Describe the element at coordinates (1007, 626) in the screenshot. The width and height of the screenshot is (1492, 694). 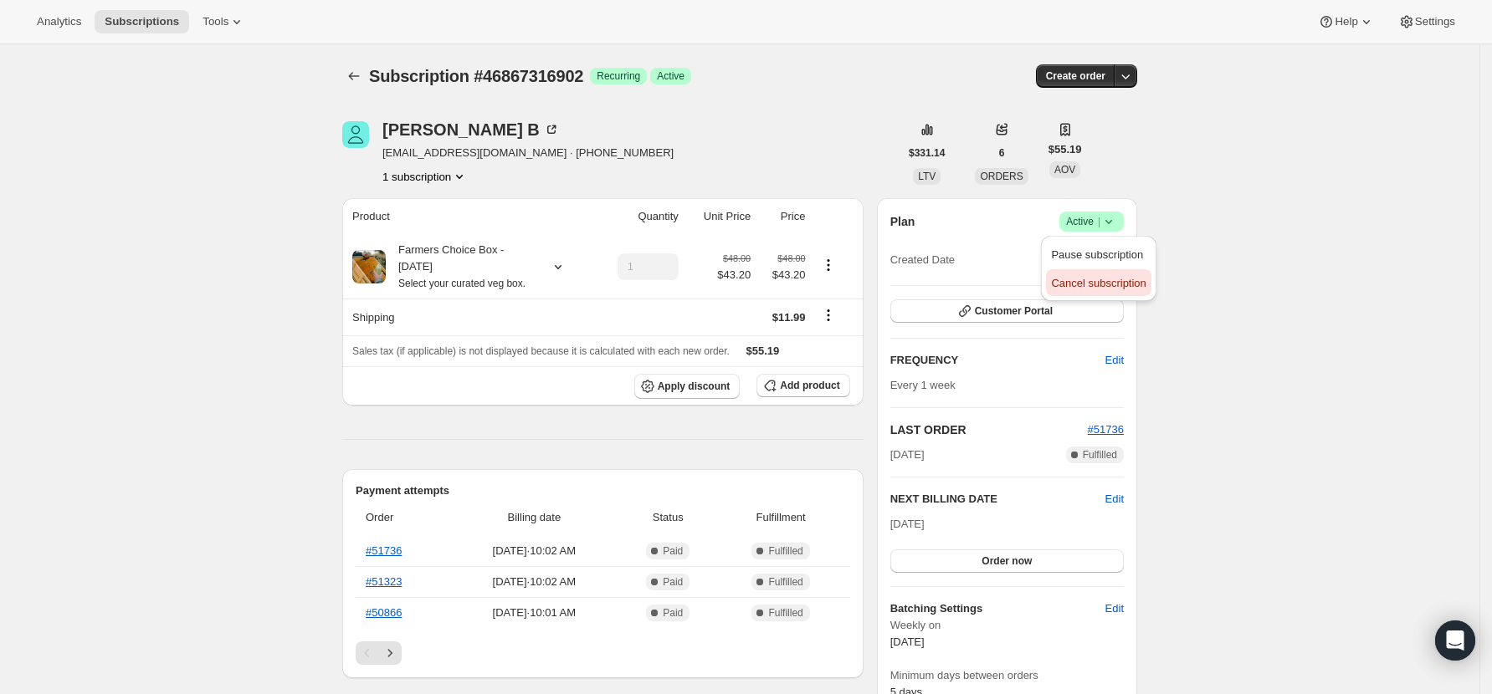
I see `span: Weekly on` at that location.